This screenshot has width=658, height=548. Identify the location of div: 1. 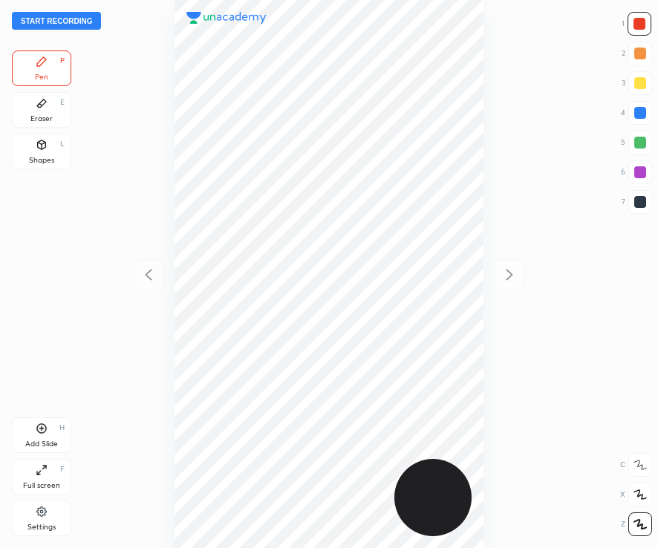
(637, 24).